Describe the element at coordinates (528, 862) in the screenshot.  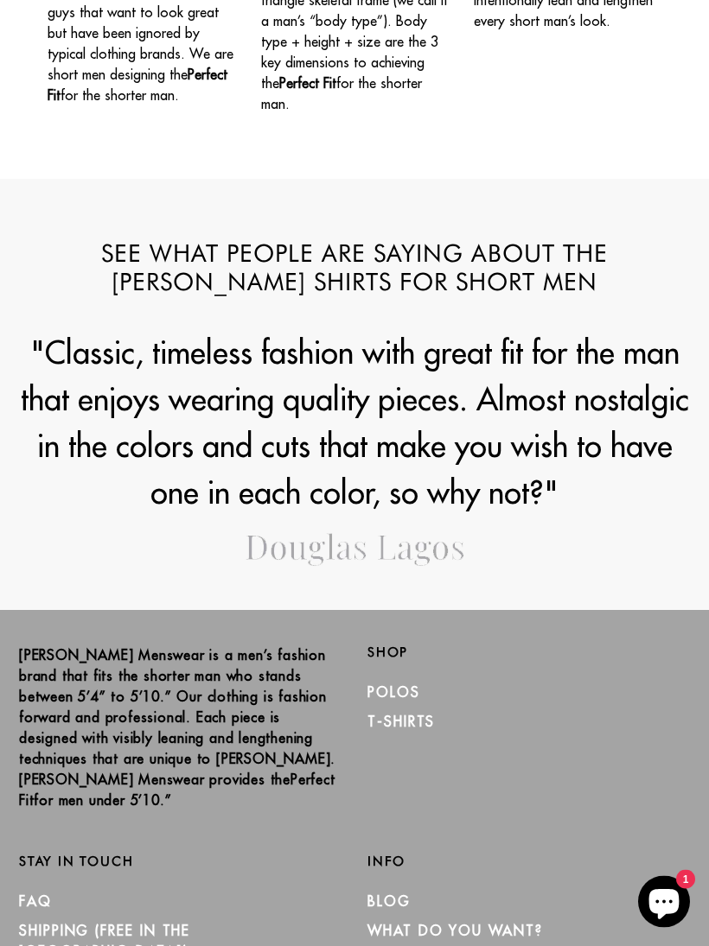
I see `h2: Info` at that location.